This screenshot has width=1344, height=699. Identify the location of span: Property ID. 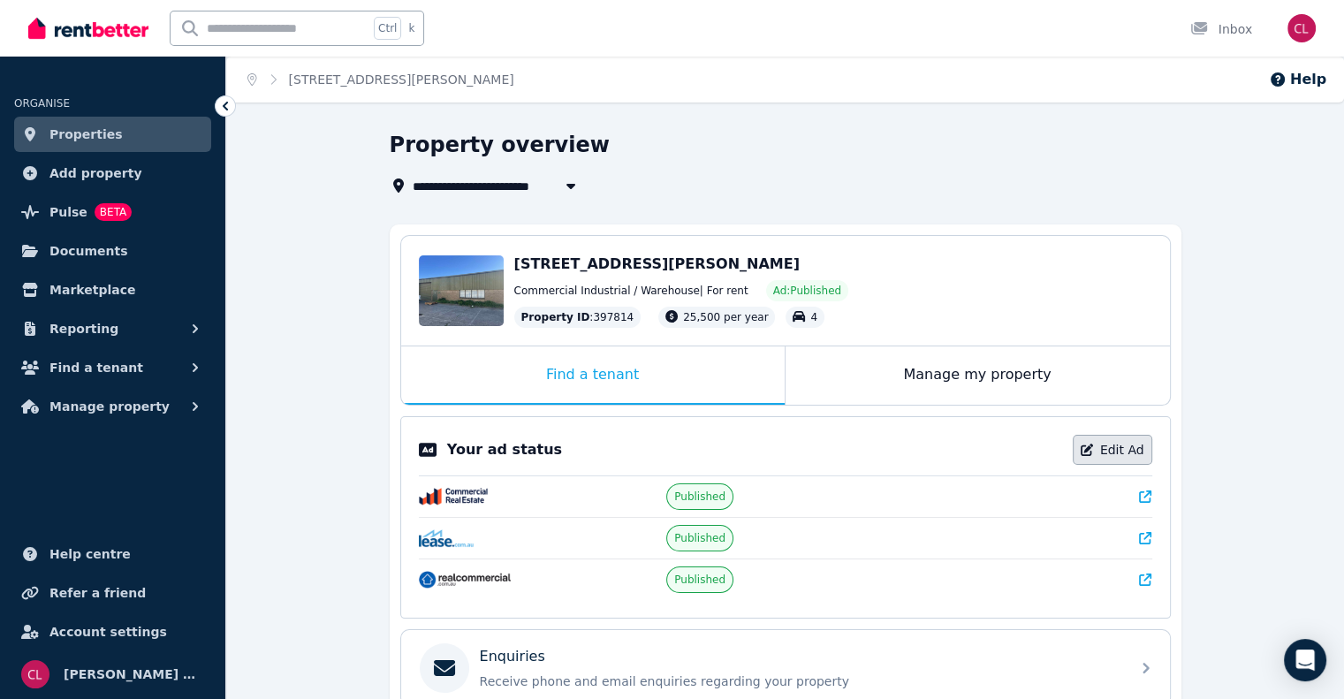
(556, 317).